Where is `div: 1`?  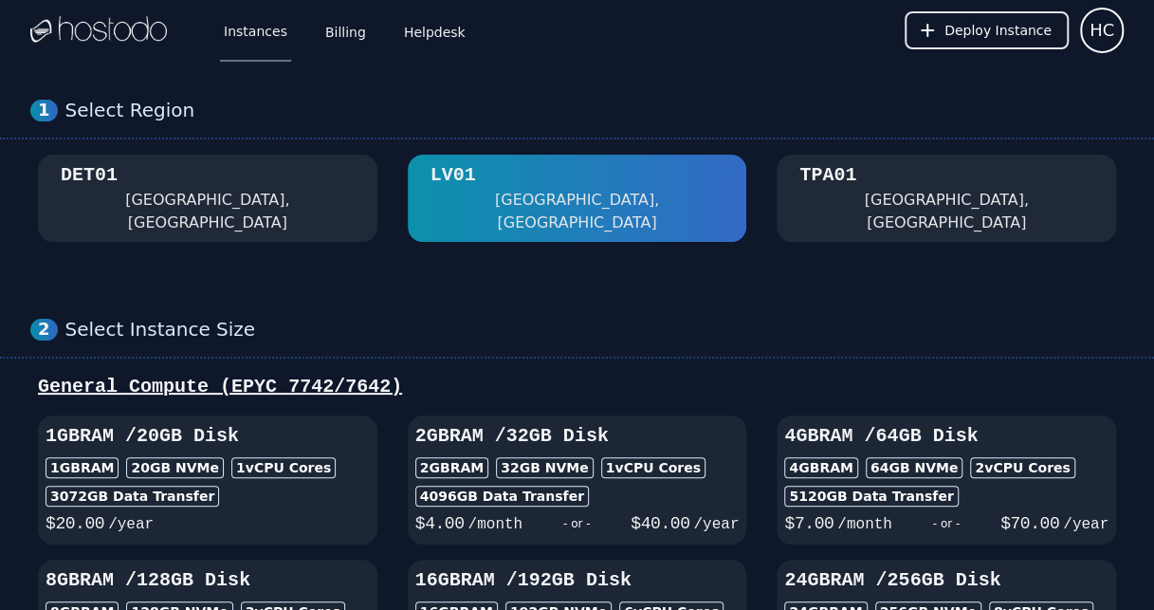 div: 1 is located at coordinates (44, 110).